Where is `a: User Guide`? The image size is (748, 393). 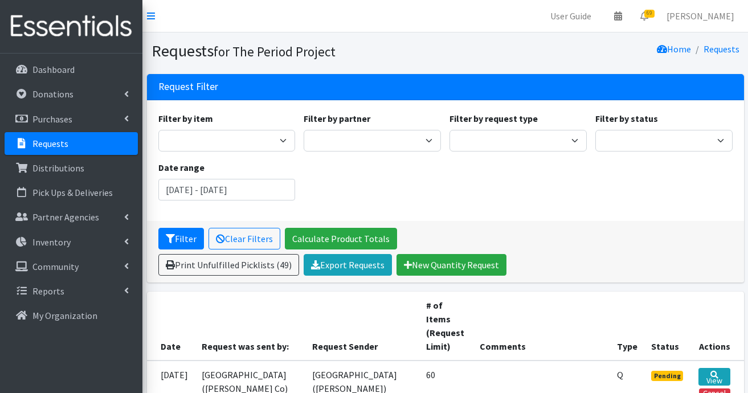
a: User Guide is located at coordinates (571, 16).